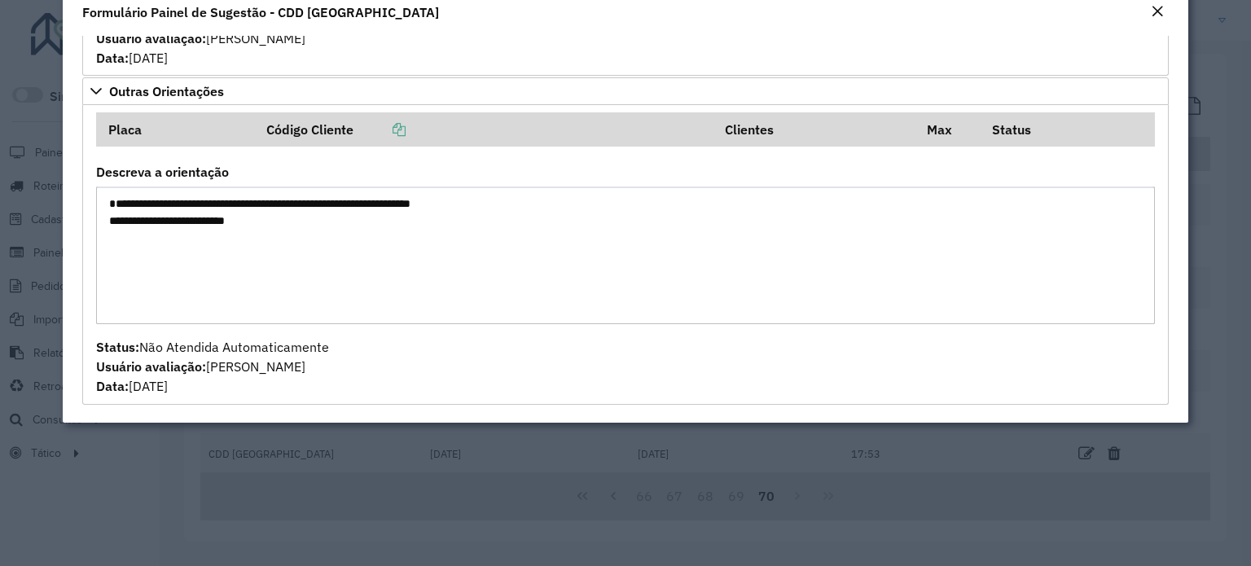  Describe the element at coordinates (162, 172) in the screenshot. I see `label: Descreva a orientação` at that location.